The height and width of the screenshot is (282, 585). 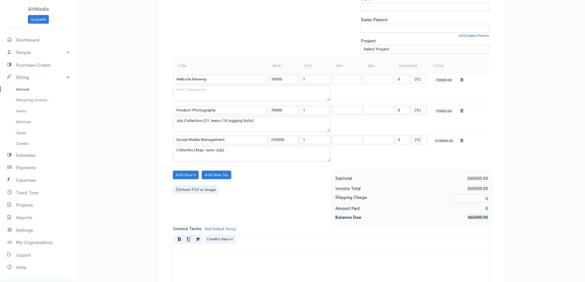 I want to click on a: Add Sales Person, so click(x=474, y=36).